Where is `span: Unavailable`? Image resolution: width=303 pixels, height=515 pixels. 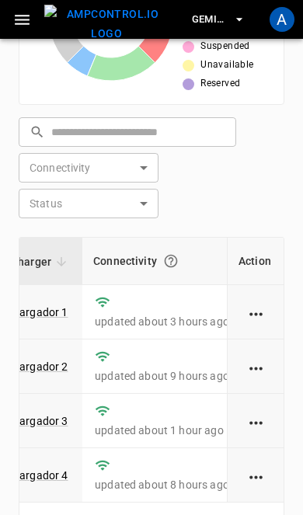 span: Unavailable is located at coordinates (227, 65).